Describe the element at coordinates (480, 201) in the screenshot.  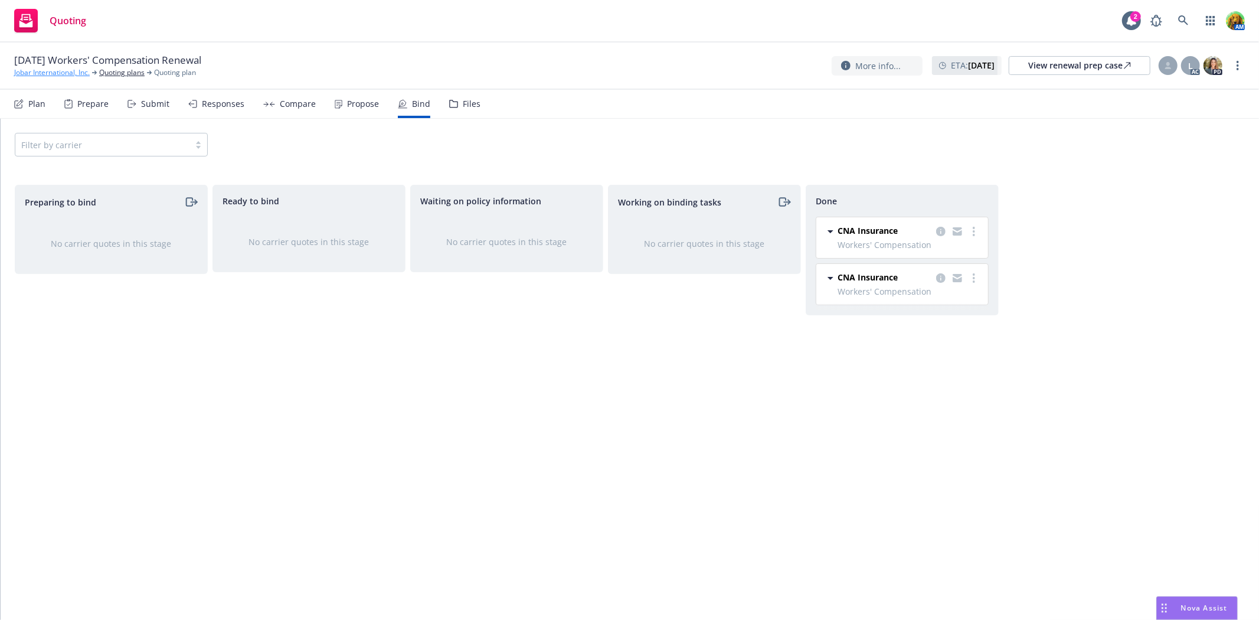
I see `span: Waiting on policy information` at that location.